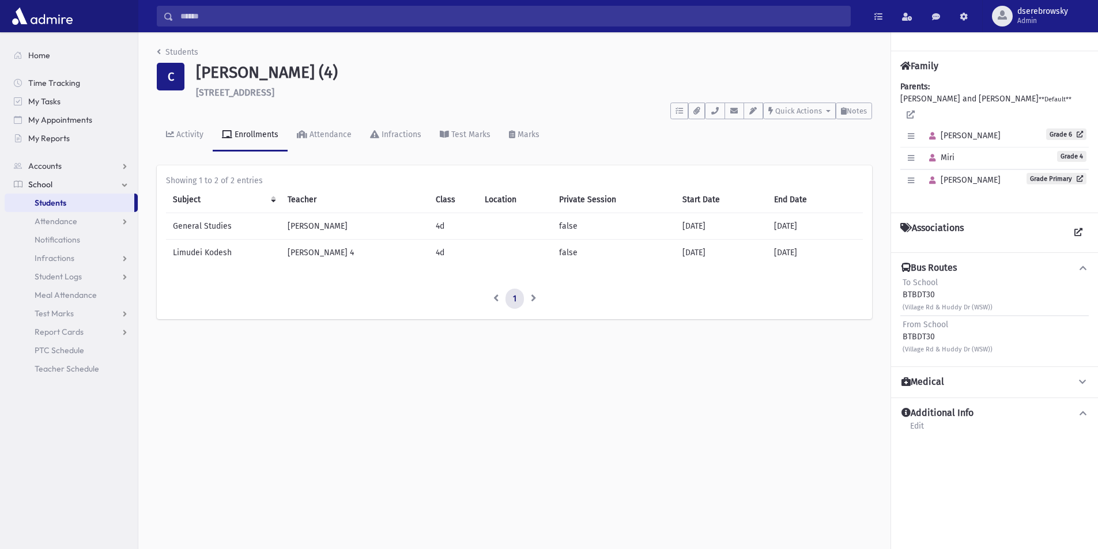 The height and width of the screenshot is (549, 1098). I want to click on a: Home, so click(71, 55).